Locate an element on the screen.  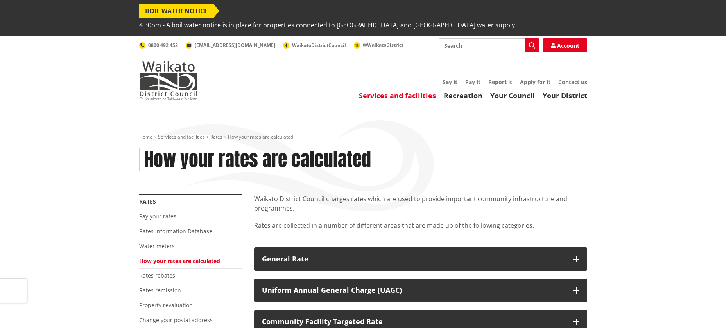
div: General Rate is located at coordinates (414, 259).